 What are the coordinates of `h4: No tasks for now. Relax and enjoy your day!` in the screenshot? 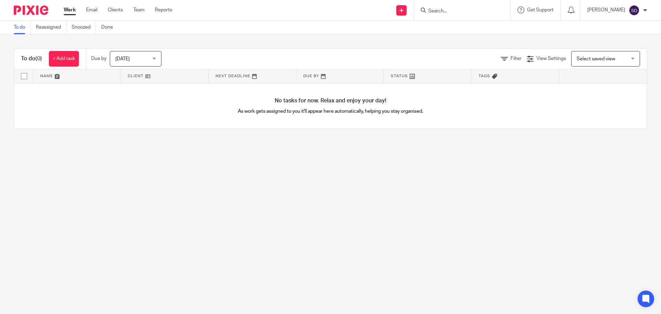 It's located at (331, 101).